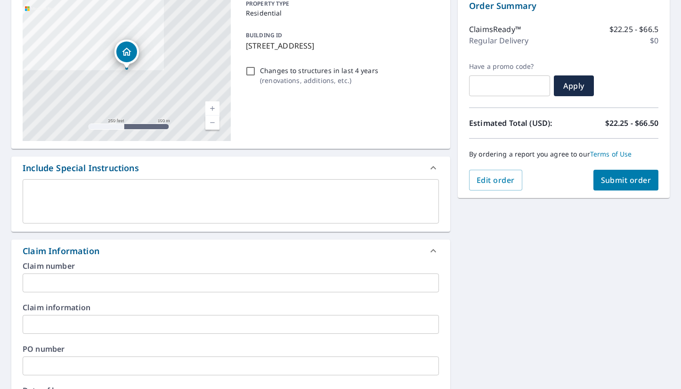  What do you see at coordinates (634, 29) in the screenshot?
I see `p: $22.25 - $66.5` at bounding box center [634, 29].